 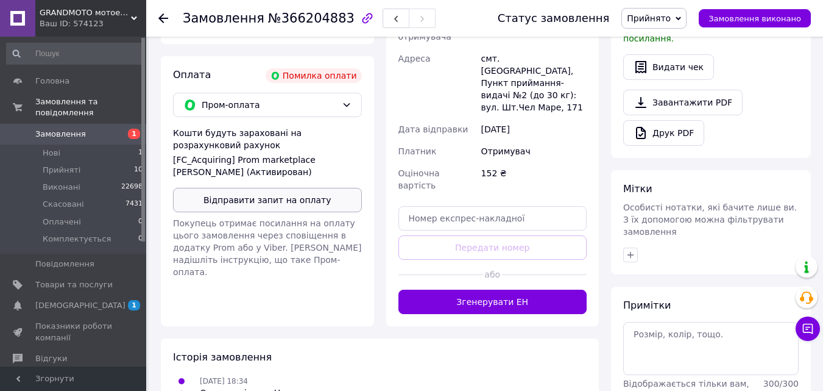 What do you see at coordinates (62, 222) in the screenshot?
I see `span: Оплачені` at bounding box center [62, 222].